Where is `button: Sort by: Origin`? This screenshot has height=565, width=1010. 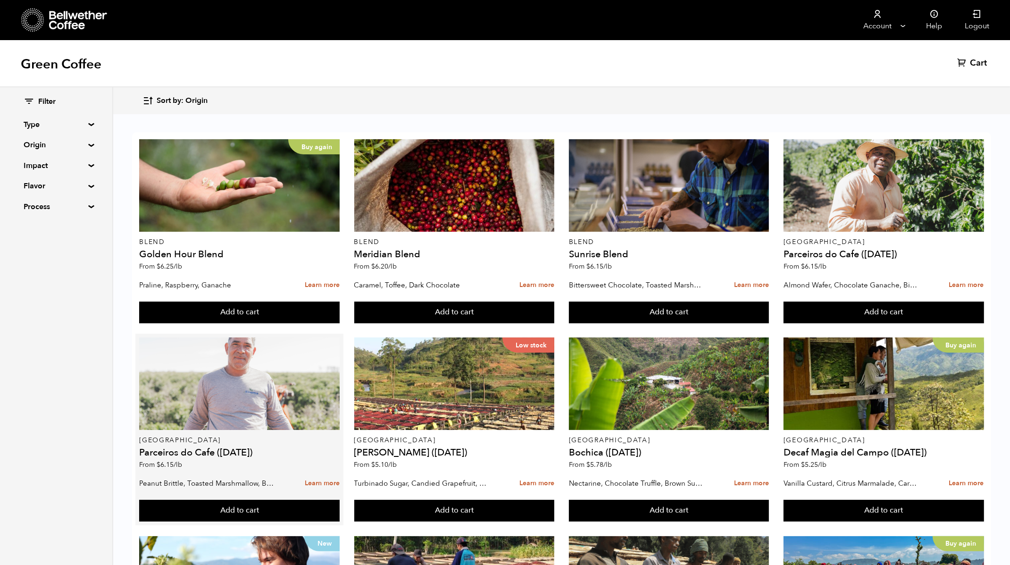 button: Sort by: Origin is located at coordinates (175, 100).